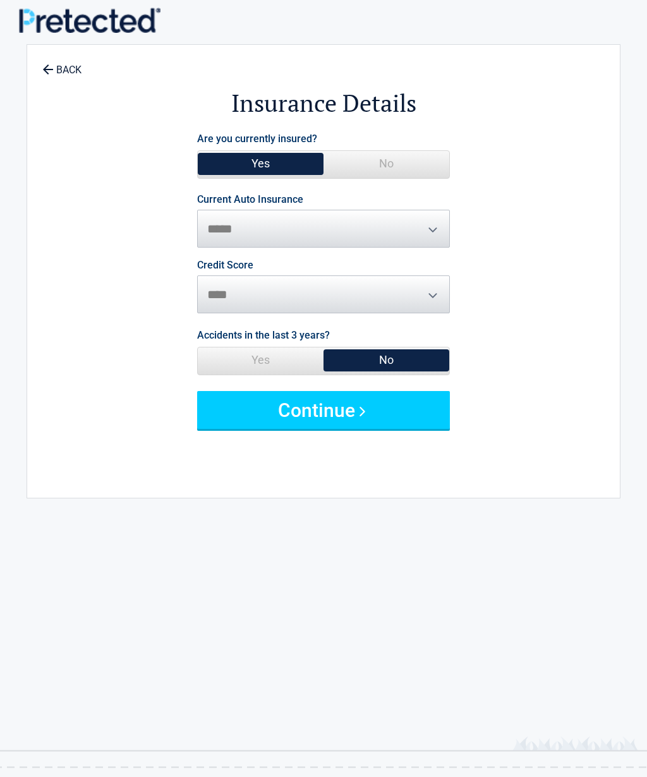 This screenshot has height=777, width=647. Describe the element at coordinates (324, 103) in the screenshot. I see `h2: Insurance Details` at that location.